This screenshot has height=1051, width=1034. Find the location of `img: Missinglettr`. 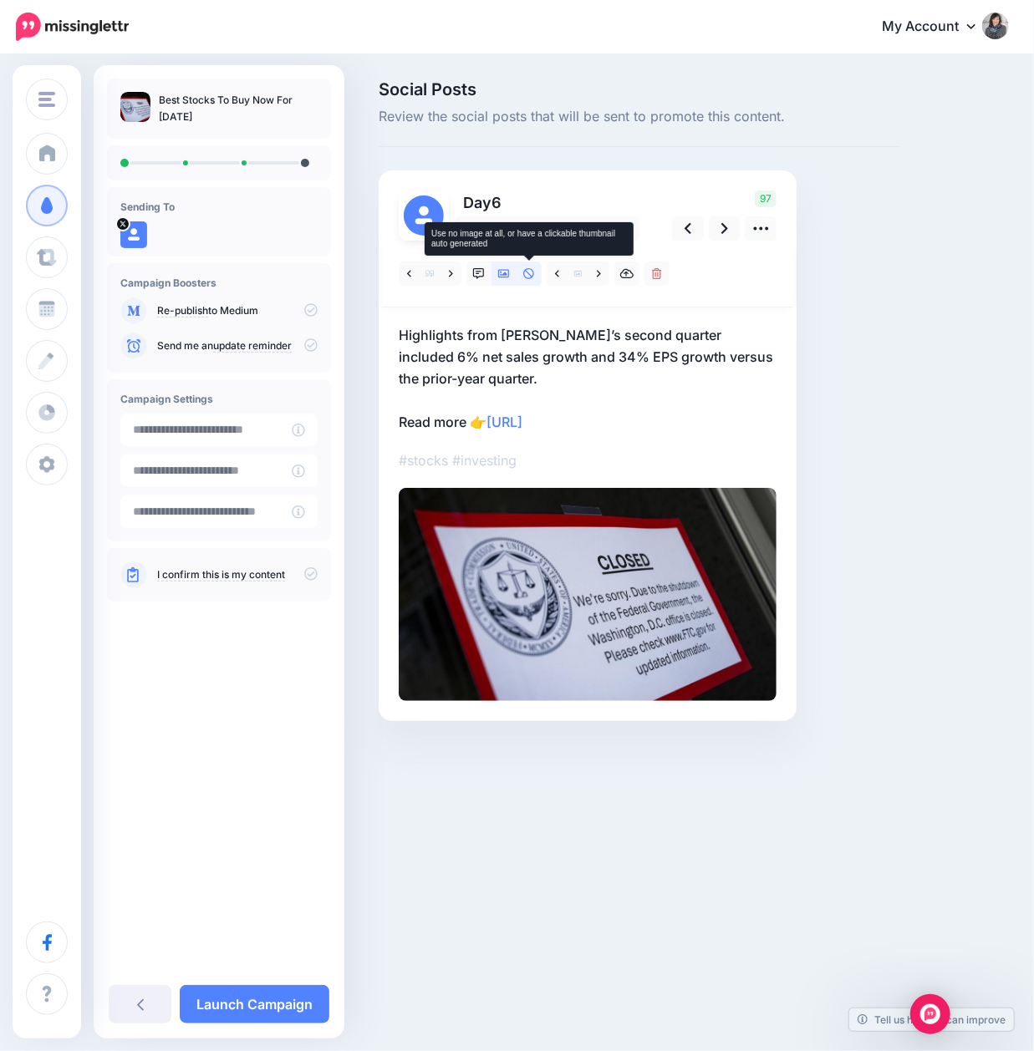

img: Missinglettr is located at coordinates (72, 27).